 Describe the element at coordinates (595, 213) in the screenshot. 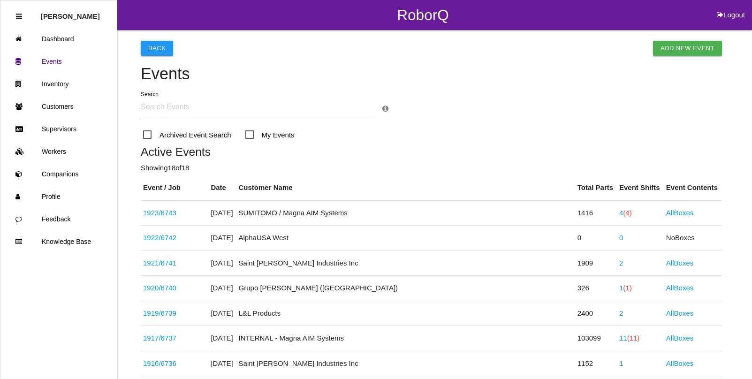

I see `td: 1416` at that location.